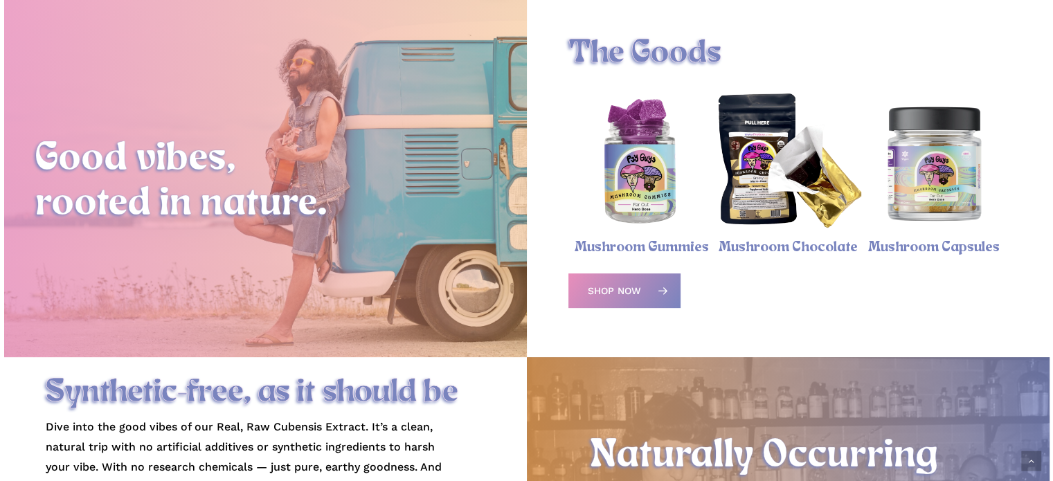 This screenshot has height=481, width=1053. What do you see at coordinates (934, 247) in the screenshot?
I see `a: Mushroom Capsules` at bounding box center [934, 247].